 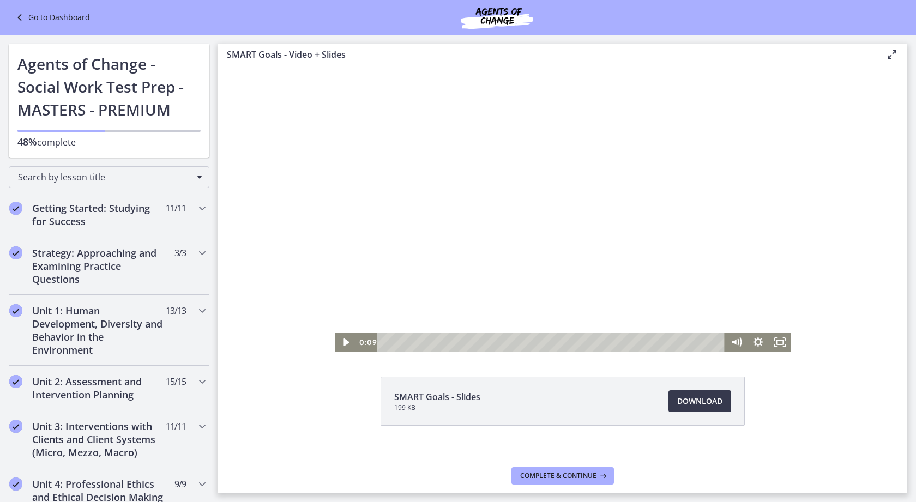 What do you see at coordinates (99, 388) in the screenshot?
I see `h2: Unit 2: Assessment and Intervention Planning` at bounding box center [99, 388].